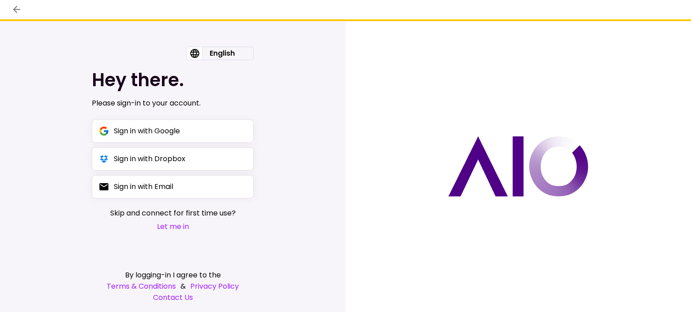 The image size is (691, 312). I want to click on button: Sign in with Dropbox, so click(173, 159).